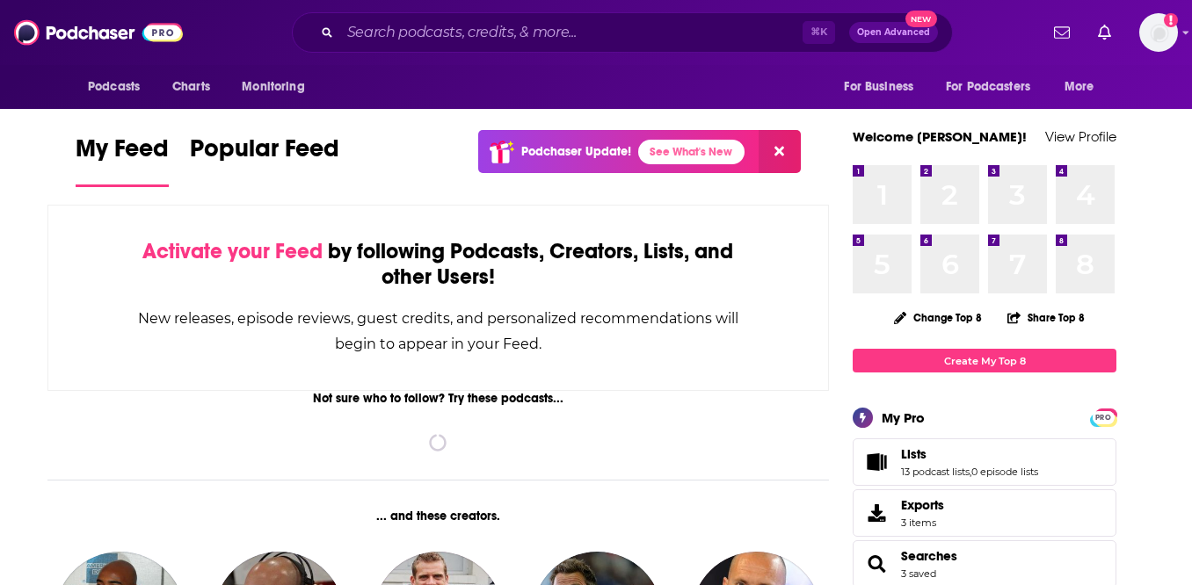 The height and width of the screenshot is (585, 1192). Describe the element at coordinates (622, 33) in the screenshot. I see `div: Search podcasts, credits, & more...` at that location.